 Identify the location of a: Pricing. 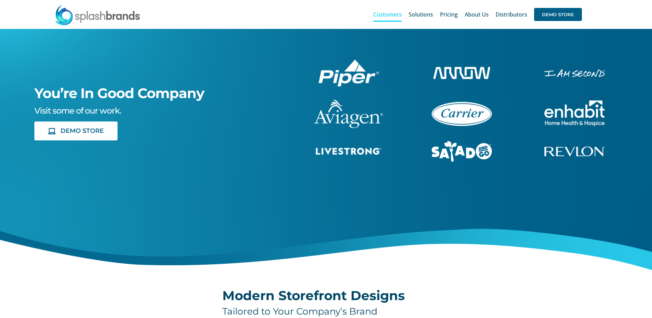
(449, 14).